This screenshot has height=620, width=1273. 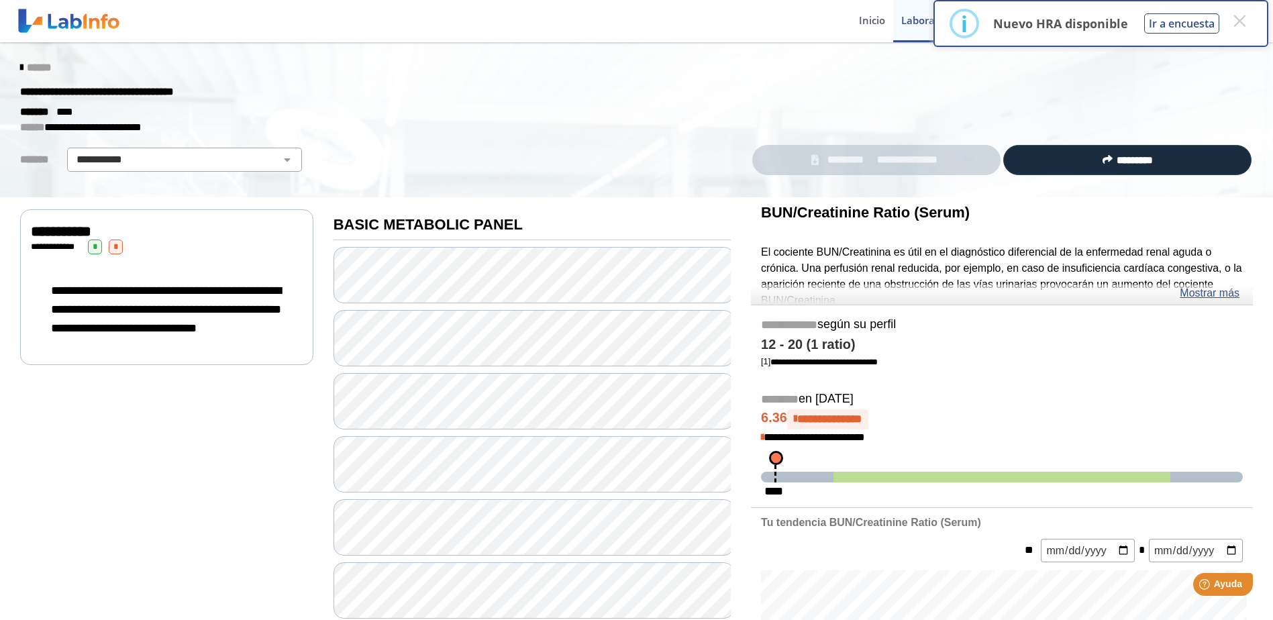 I want to click on h4: 6.36, so click(x=1002, y=420).